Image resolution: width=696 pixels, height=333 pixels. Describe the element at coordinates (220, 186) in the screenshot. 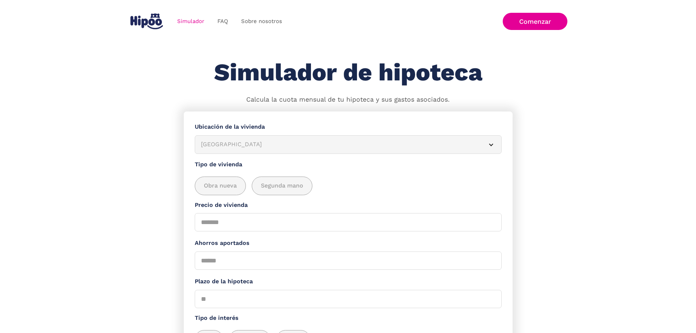

I see `span: Obra nueva` at that location.